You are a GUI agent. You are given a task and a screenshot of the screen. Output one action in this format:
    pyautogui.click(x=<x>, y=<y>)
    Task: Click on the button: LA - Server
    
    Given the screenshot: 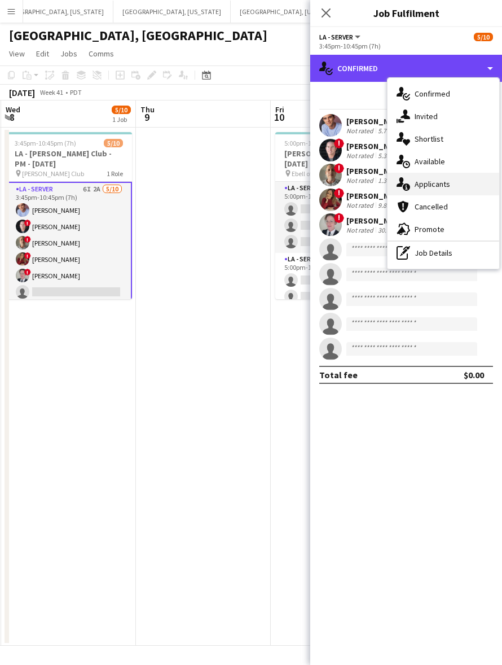 What is the action you would take?
    pyautogui.click(x=341, y=37)
    